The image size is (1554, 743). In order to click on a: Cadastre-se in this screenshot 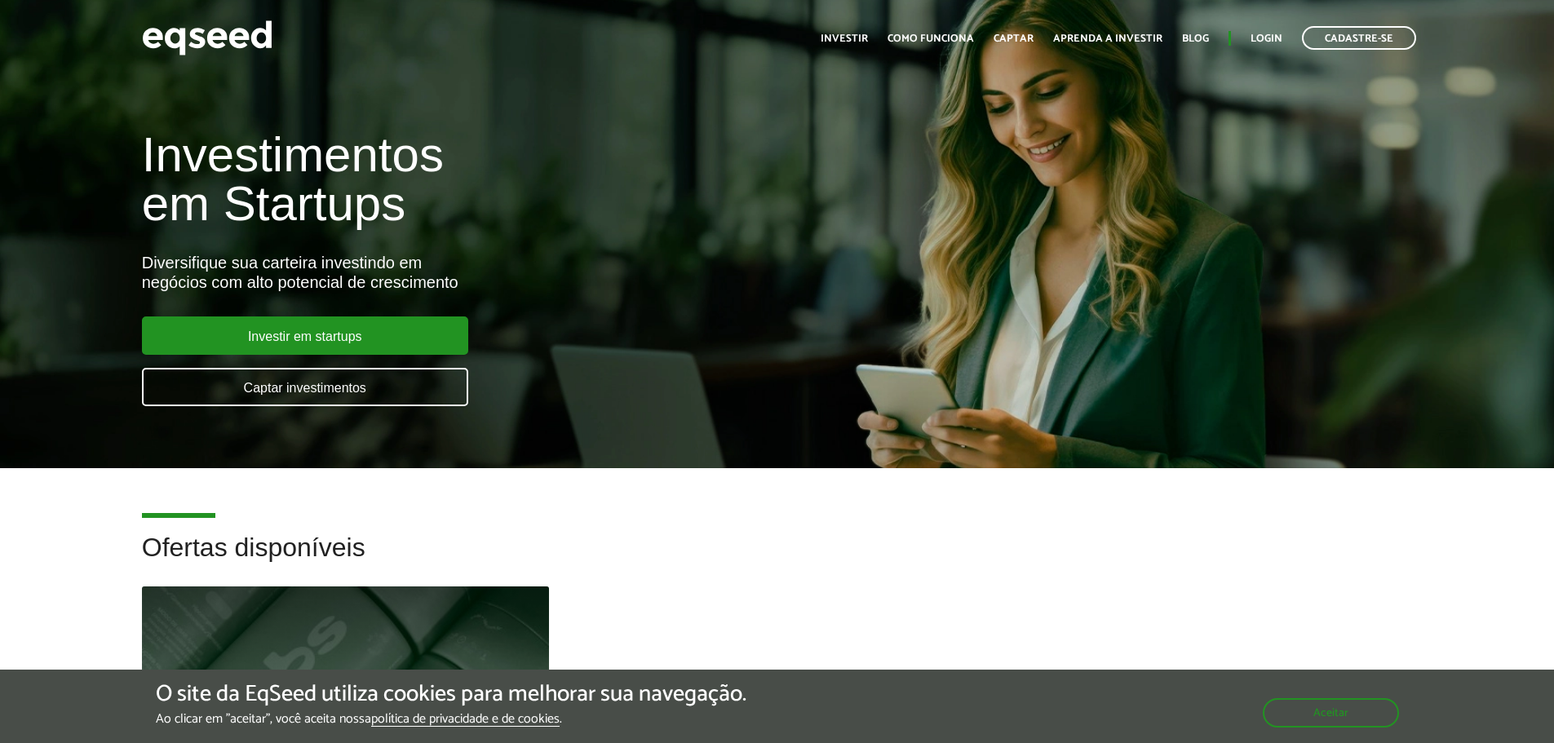, I will do `click(1359, 38)`.